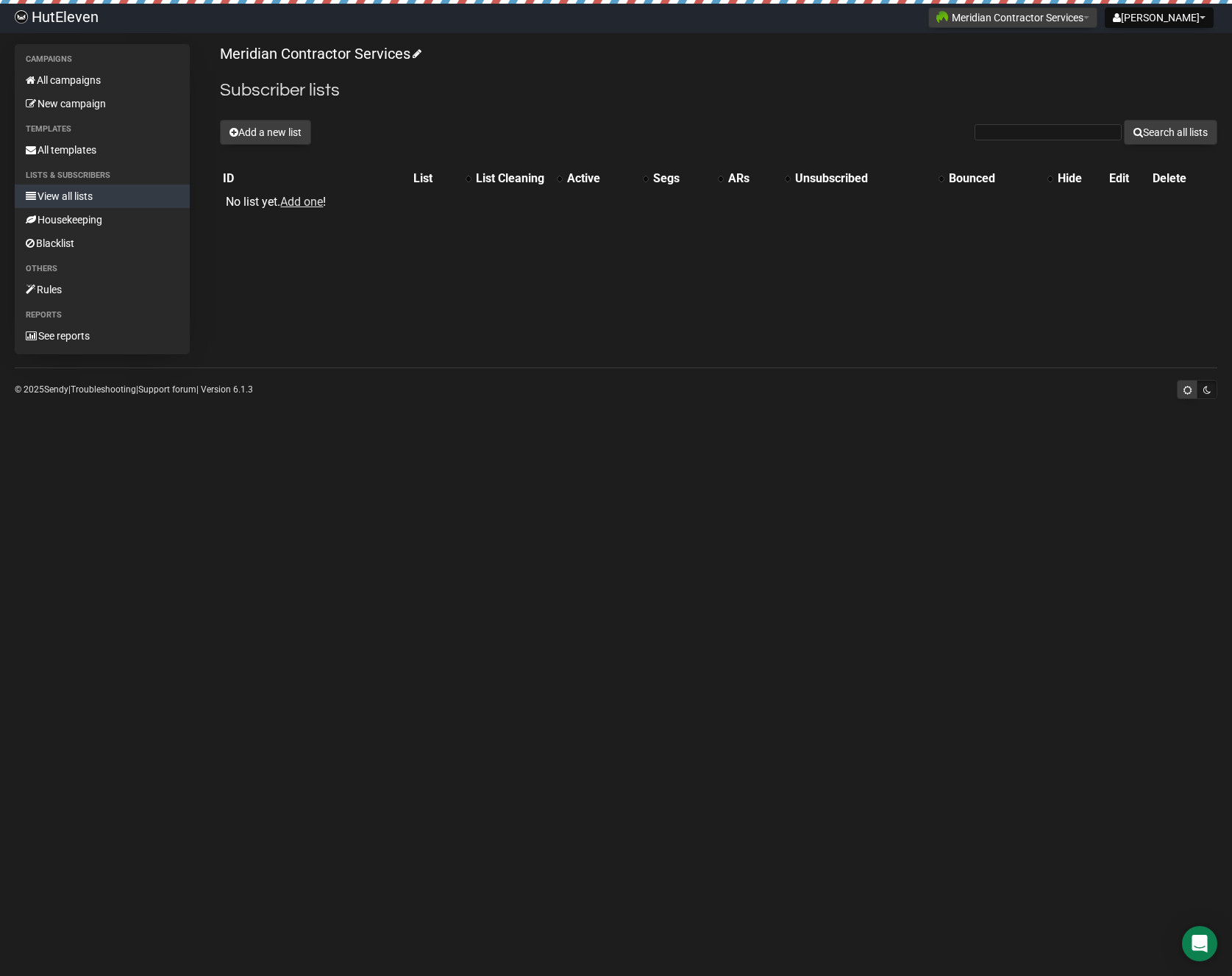  Describe the element at coordinates (1012, 18) in the screenshot. I see `button: Meridian Contractor Services` at that location.